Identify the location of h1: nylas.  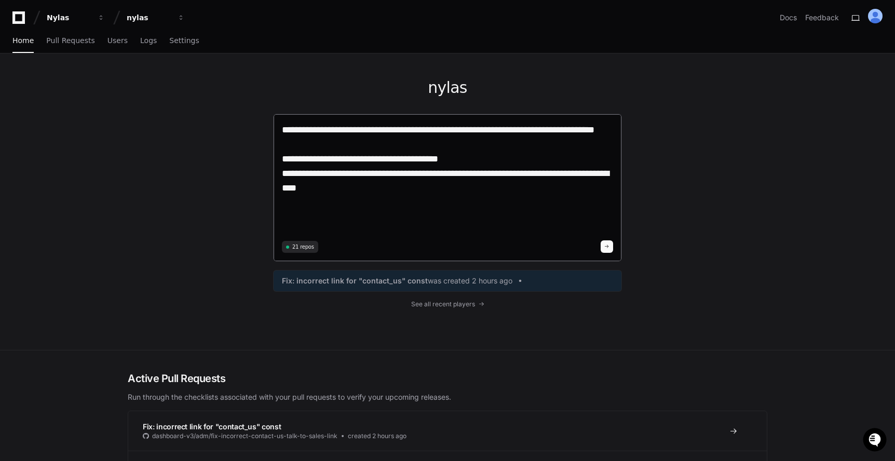
(447, 88).